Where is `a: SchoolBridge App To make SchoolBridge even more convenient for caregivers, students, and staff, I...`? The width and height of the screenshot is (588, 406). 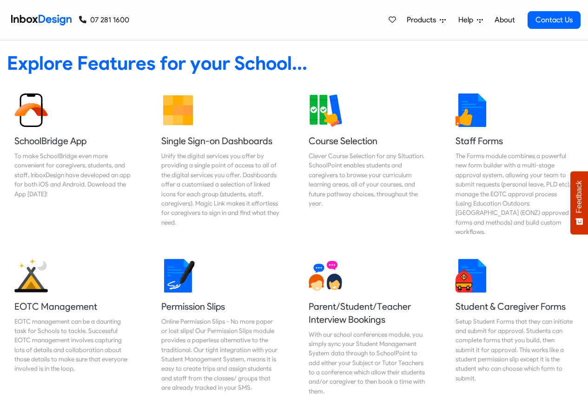 a: SchoolBridge App To make SchoolBridge even more convenient for caregivers, students, and staff, I... is located at coordinates (73, 165).